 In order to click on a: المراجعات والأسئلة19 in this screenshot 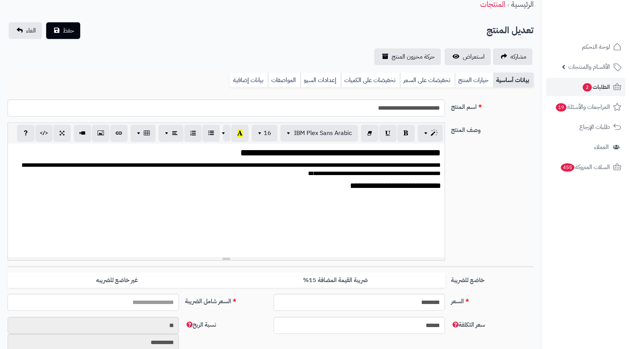, I will do `click(586, 107)`.